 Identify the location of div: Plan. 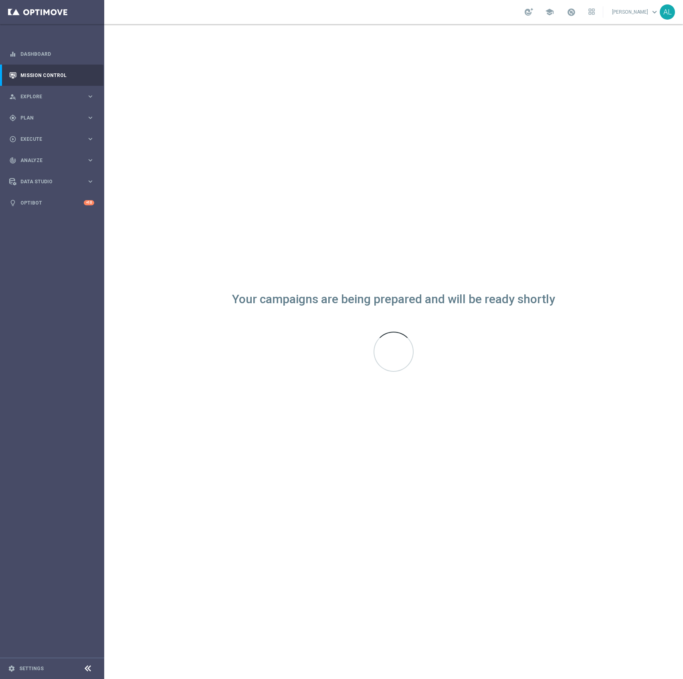
(48, 118).